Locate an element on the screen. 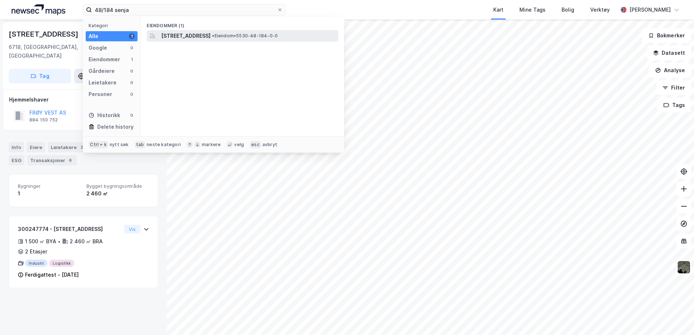  div: markere is located at coordinates (211, 145).